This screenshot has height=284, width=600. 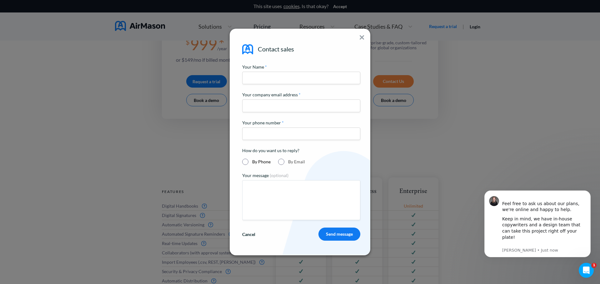 What do you see at coordinates (278, 176) in the screenshot?
I see `span: (optional)` at bounding box center [278, 176].